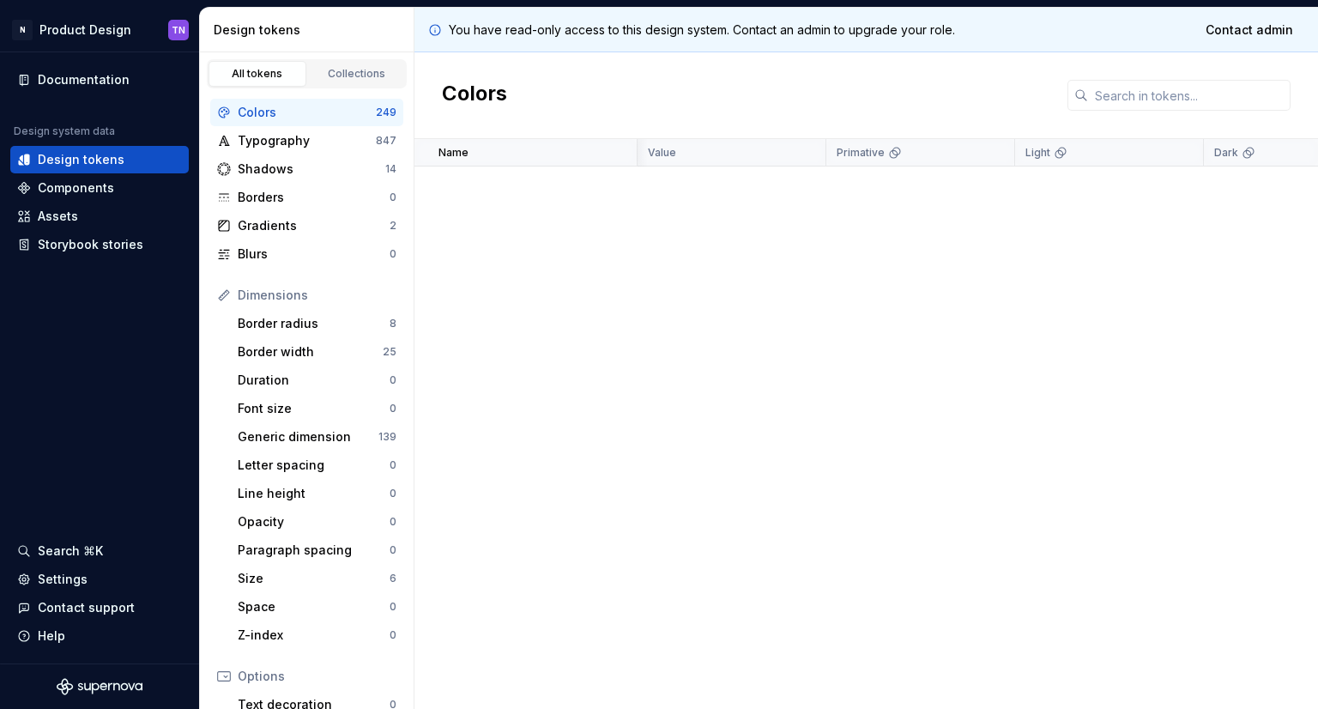  I want to click on div: Options, so click(317, 676).